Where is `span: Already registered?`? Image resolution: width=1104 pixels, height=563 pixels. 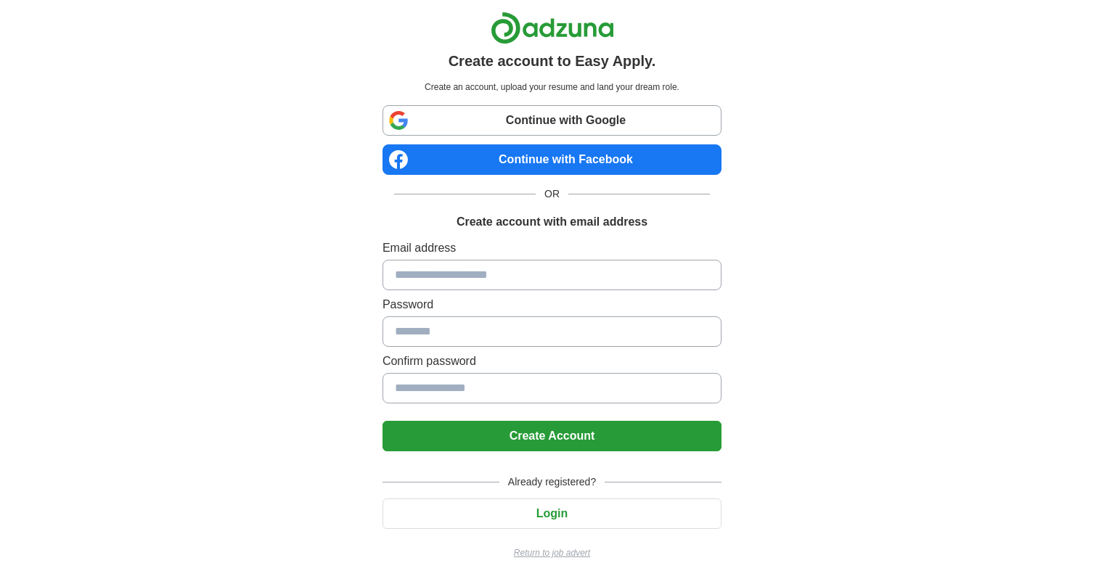
span: Already registered? is located at coordinates (551, 482).